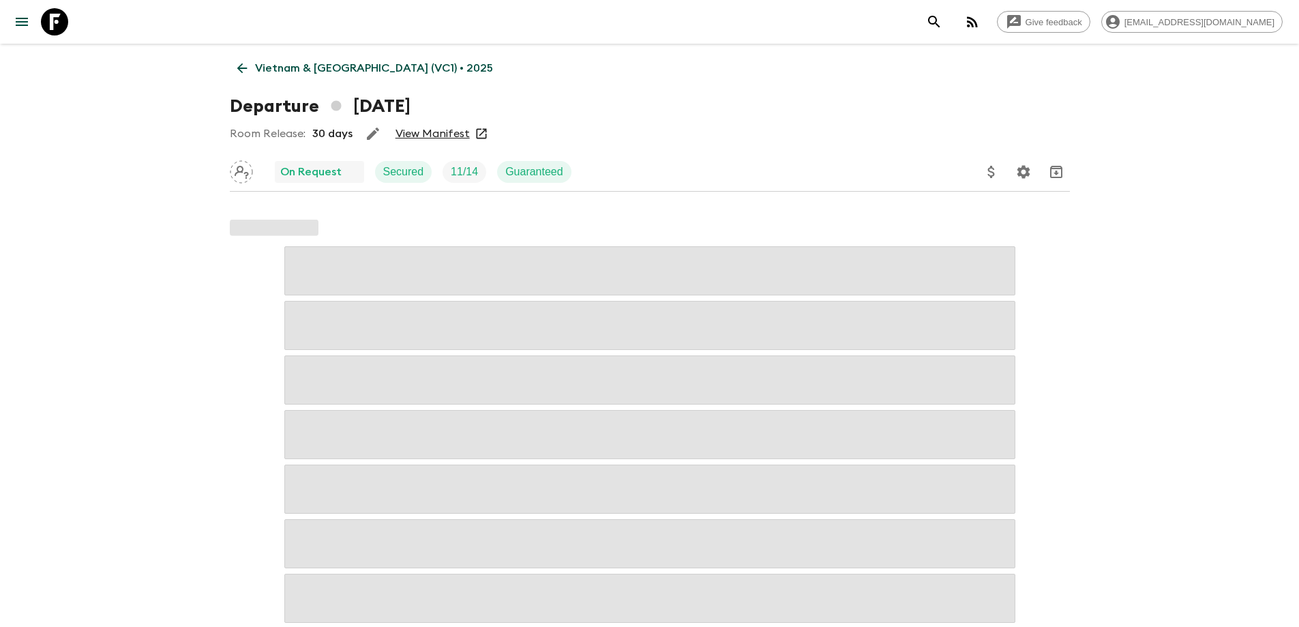 The image size is (1299, 627). Describe the element at coordinates (22, 22) in the screenshot. I see `button: menu` at that location.